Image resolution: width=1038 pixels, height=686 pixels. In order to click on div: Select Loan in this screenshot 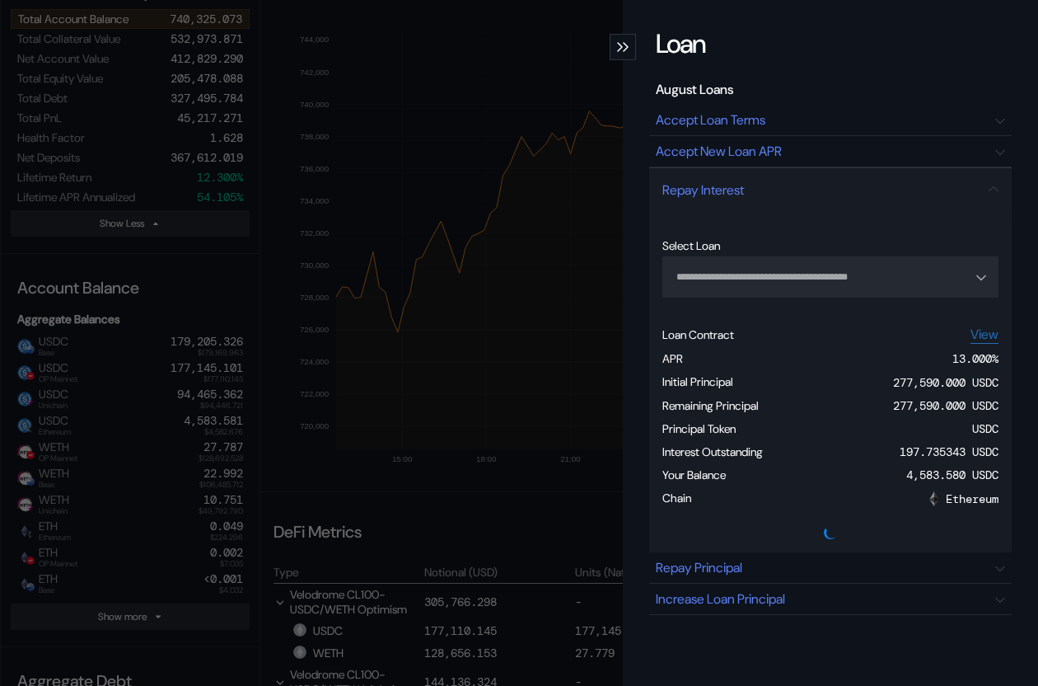, I will do `click(831, 246)`.